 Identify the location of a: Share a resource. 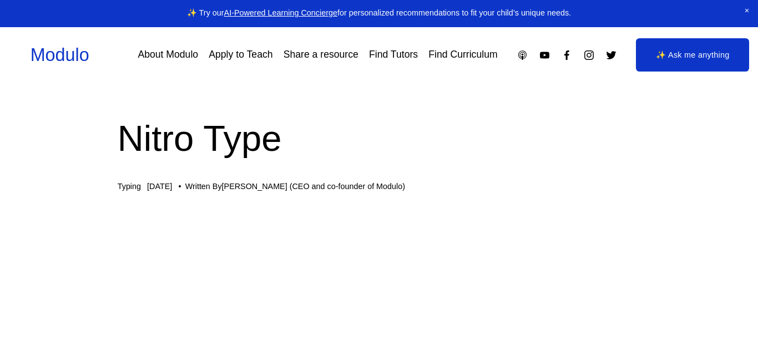
(321, 55).